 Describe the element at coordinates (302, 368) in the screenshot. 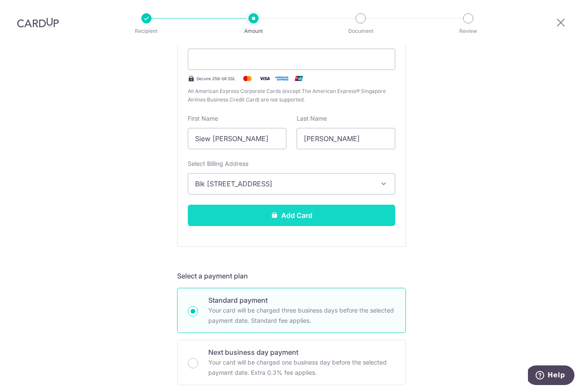

I see `p: Your card will be charged one business day before the selected payment date. Extra 0.3% fee applies.` at that location.